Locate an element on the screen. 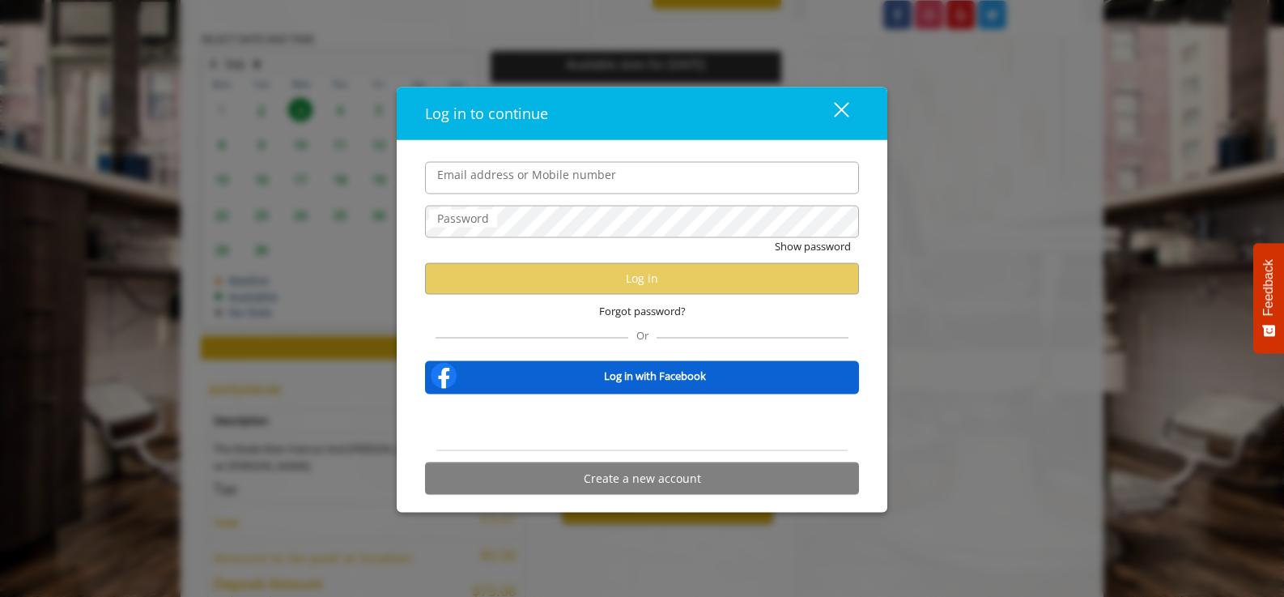 The width and height of the screenshot is (1284, 597). span: Log in to continue is located at coordinates (487, 113).